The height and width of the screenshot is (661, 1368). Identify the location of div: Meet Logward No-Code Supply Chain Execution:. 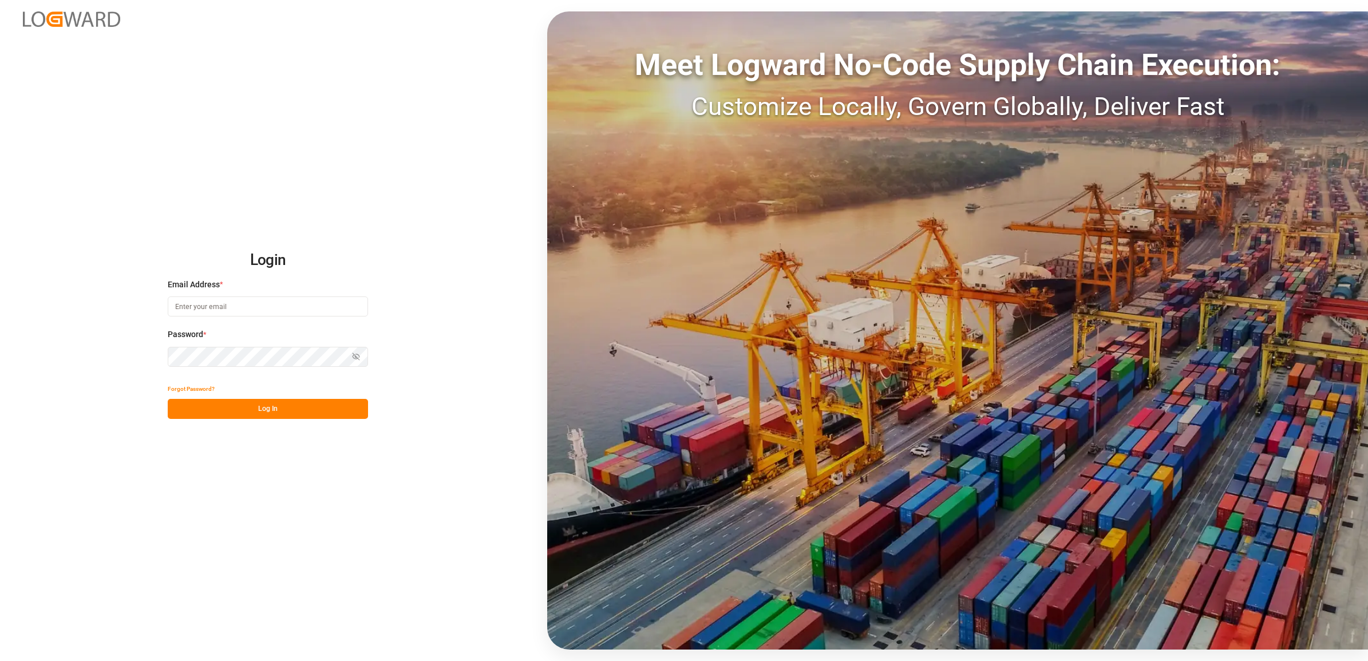
(957, 65).